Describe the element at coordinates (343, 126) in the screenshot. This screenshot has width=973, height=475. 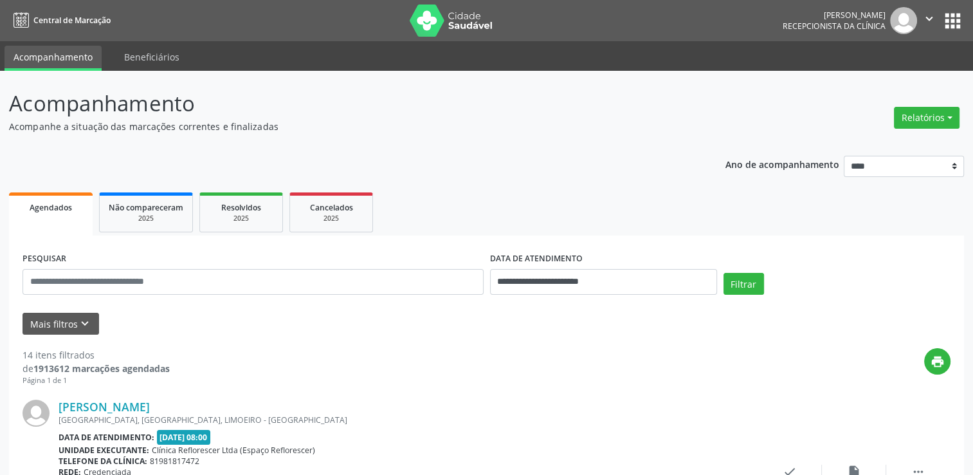
I see `p: Acompanhe a situação das marcações correntes e finalizadas` at that location.